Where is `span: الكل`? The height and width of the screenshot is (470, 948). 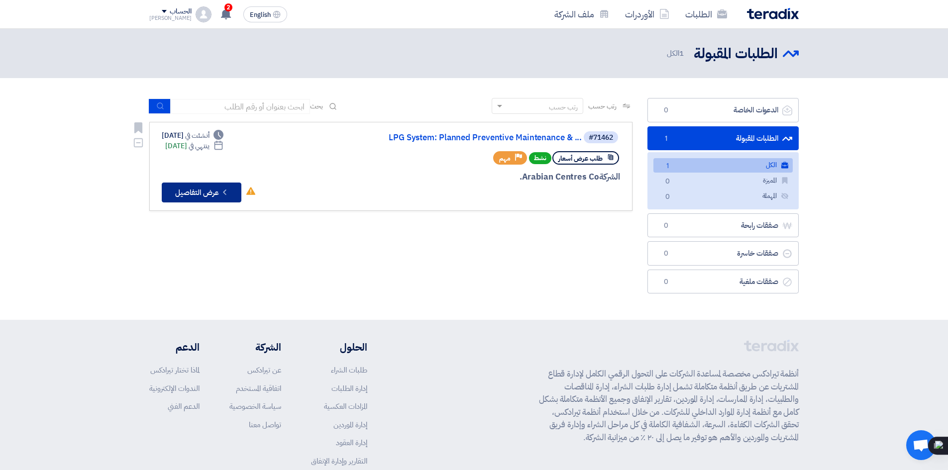
span: الكل is located at coordinates (676, 53).